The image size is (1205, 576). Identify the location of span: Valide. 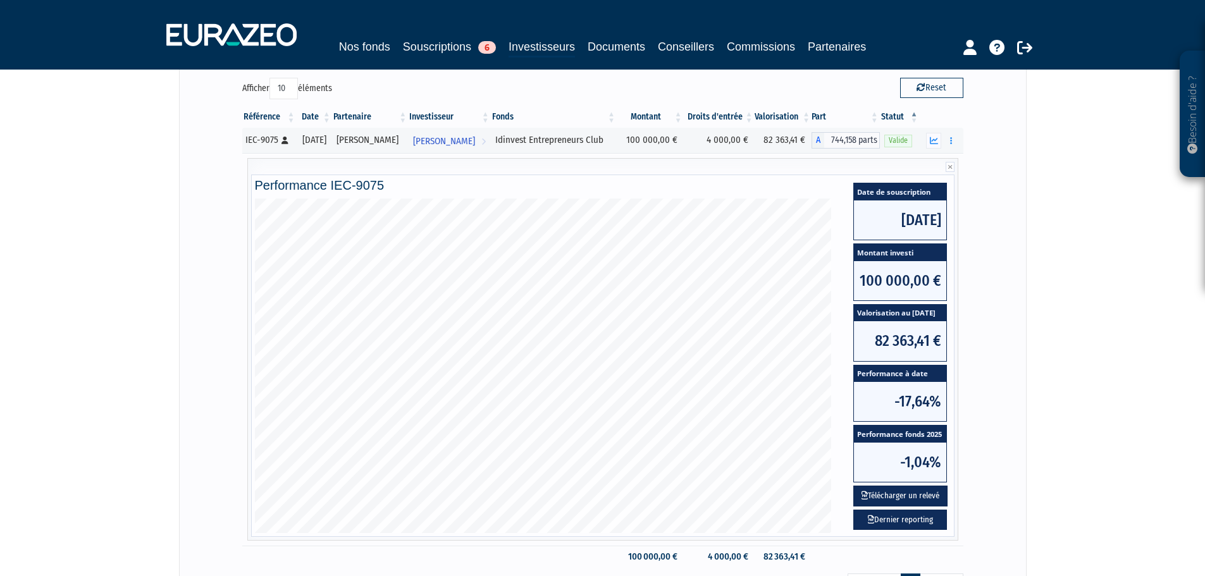
(898, 140).